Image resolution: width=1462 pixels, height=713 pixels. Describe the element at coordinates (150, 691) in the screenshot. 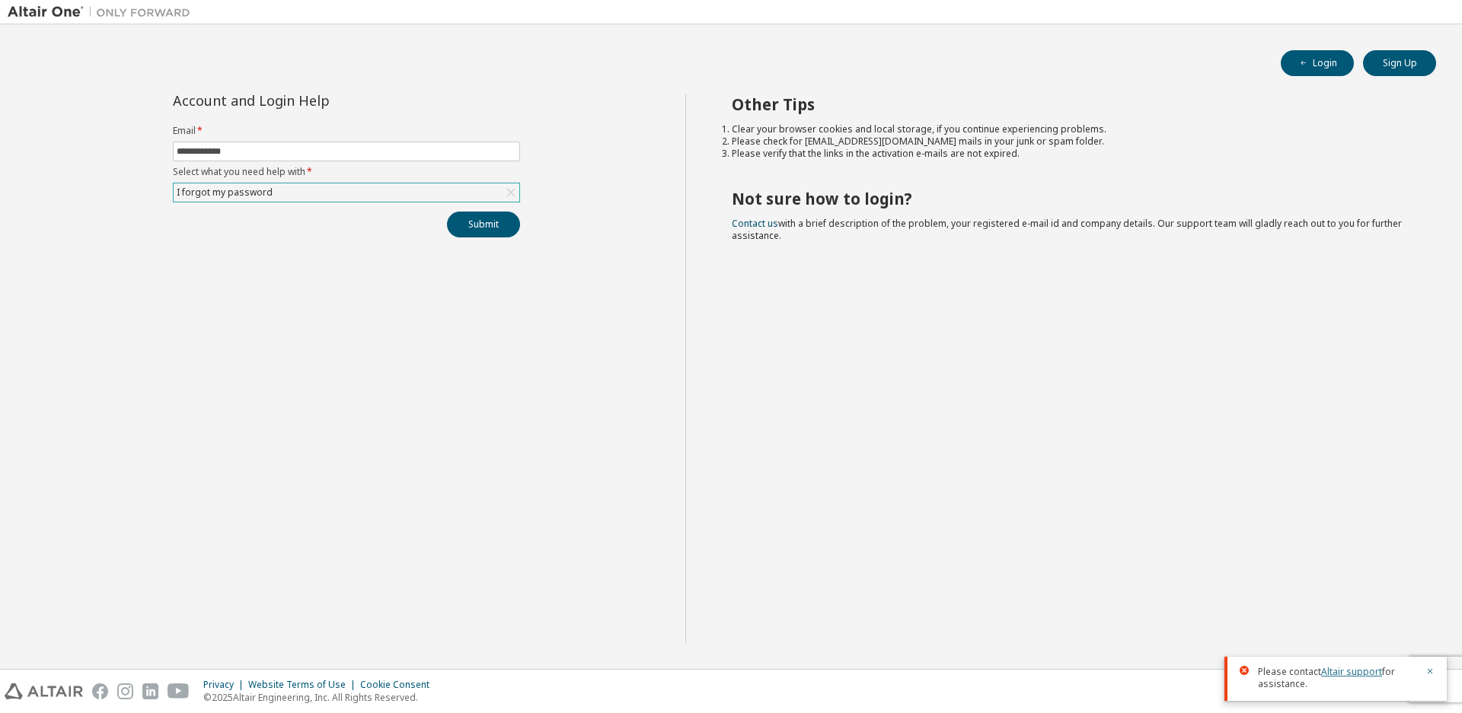

I see `img: linkedin.svg` at that location.